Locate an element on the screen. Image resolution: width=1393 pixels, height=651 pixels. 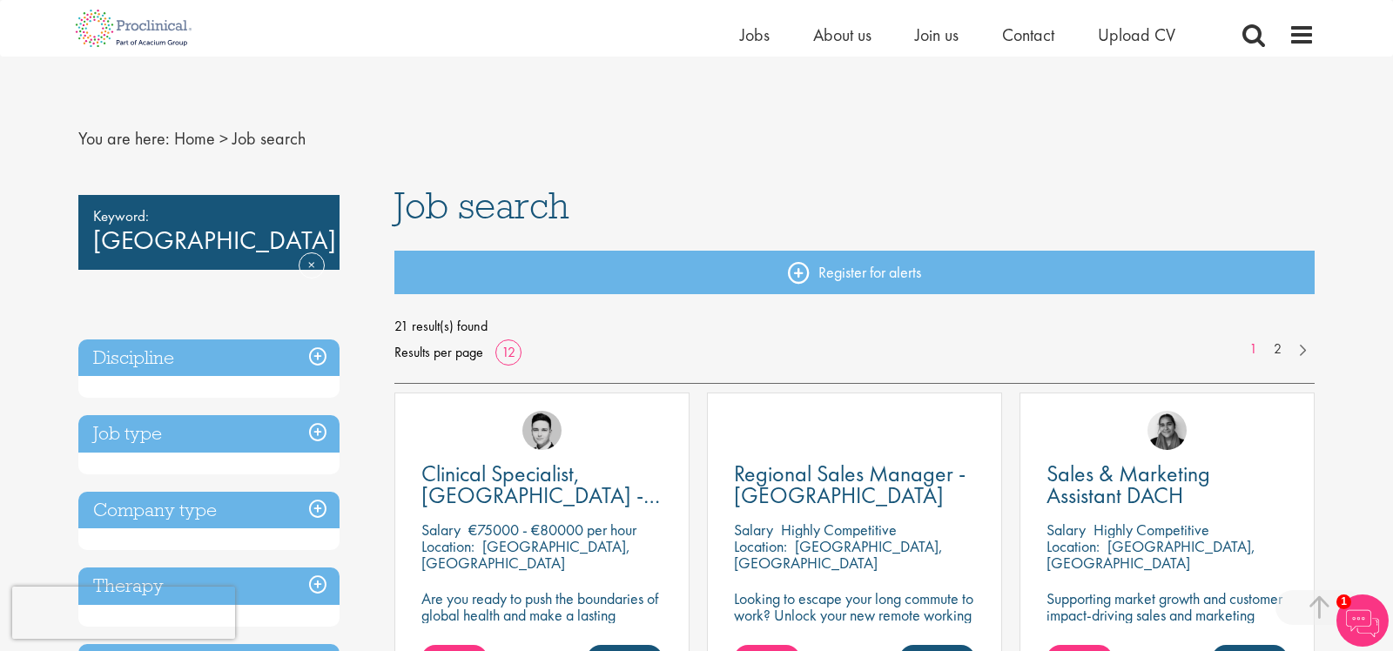
img: Anjali Parbhu is located at coordinates (1166, 430).